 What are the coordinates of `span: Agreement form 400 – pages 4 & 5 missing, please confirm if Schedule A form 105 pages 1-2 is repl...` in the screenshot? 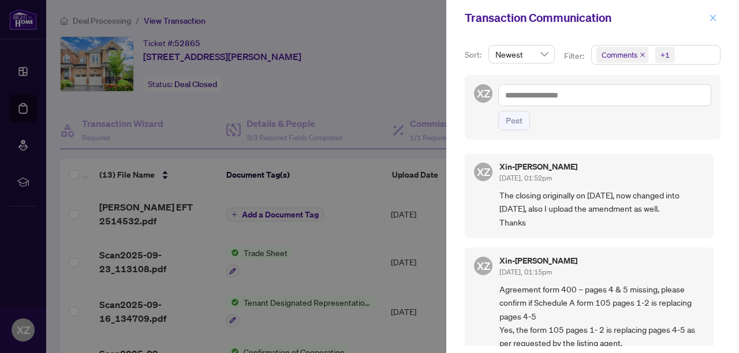 It's located at (601, 316).